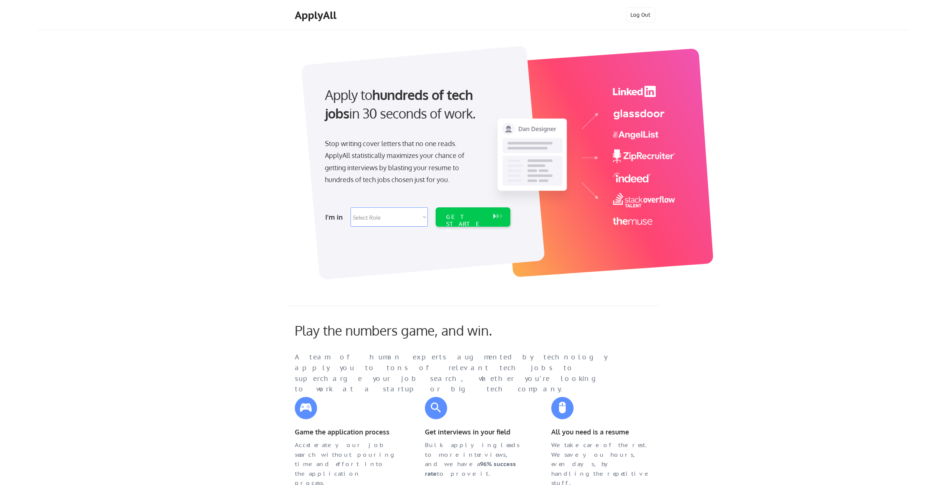 The image size is (946, 485). I want to click on div: GET STARTED, so click(466, 224).